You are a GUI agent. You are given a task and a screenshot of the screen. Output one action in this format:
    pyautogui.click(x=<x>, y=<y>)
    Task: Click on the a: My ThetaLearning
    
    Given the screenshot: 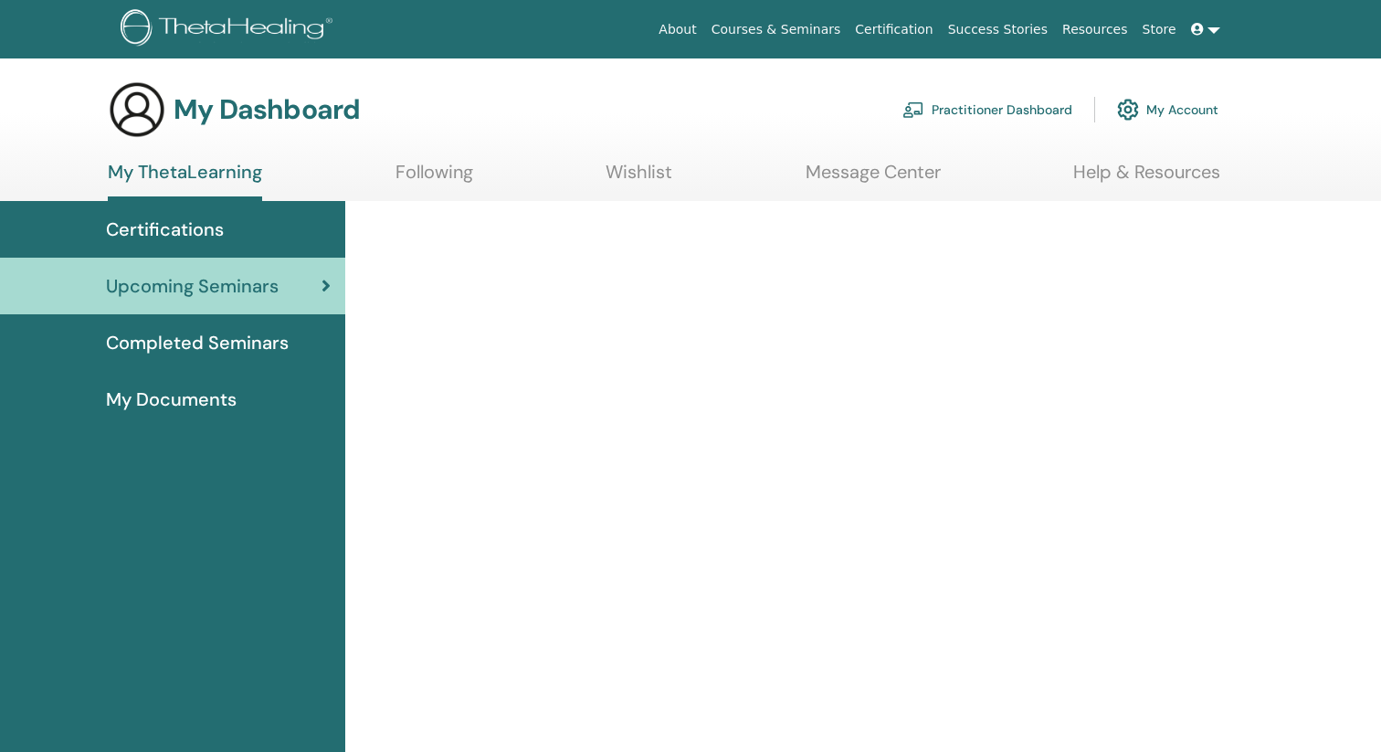 What is the action you would take?
    pyautogui.click(x=184, y=181)
    